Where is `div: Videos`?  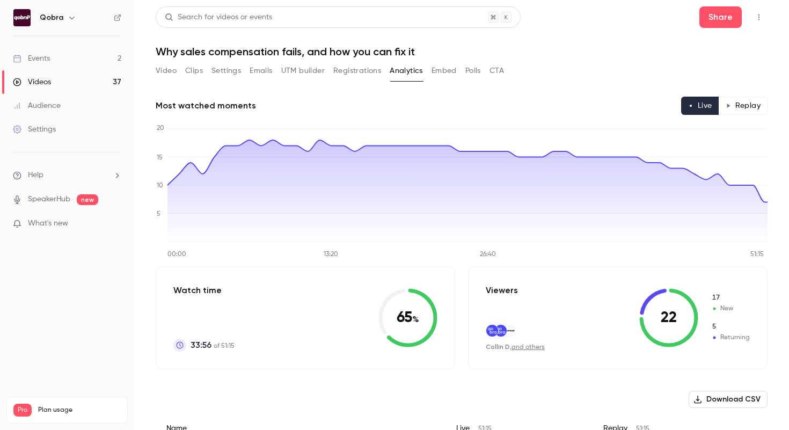
div: Videos is located at coordinates (32, 82).